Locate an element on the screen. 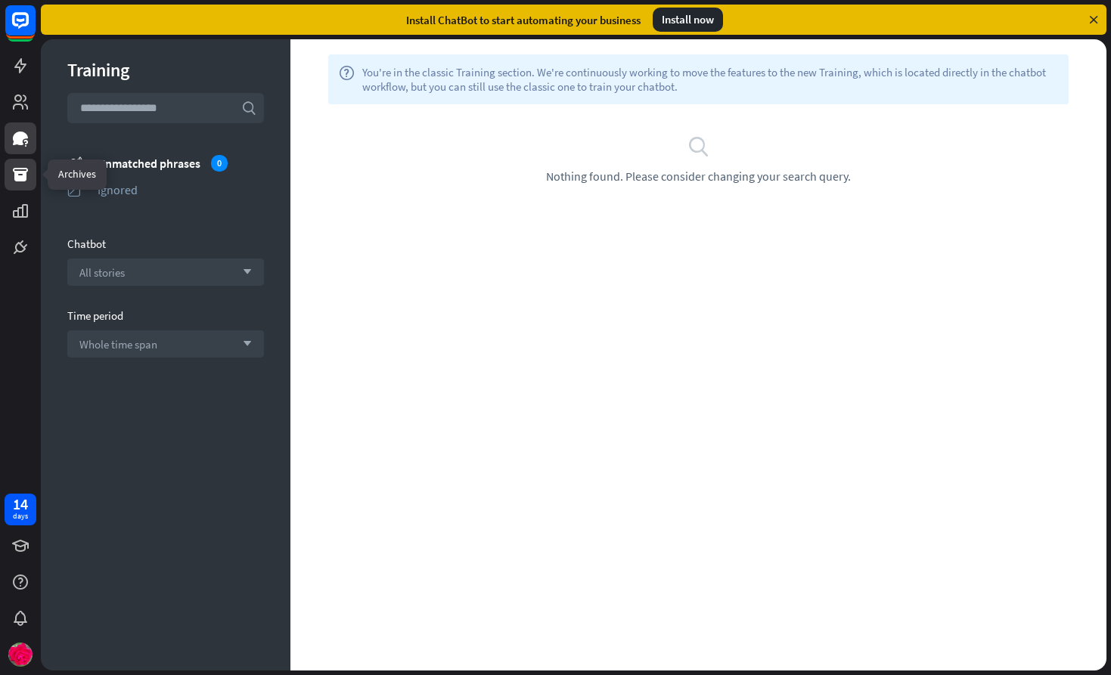 The image size is (1111, 675). span: All stories is located at coordinates (102, 272).